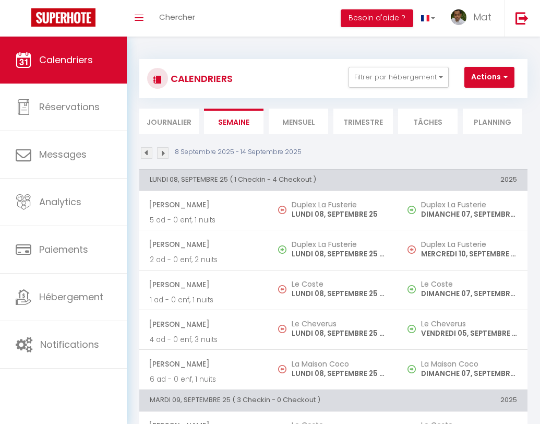  What do you see at coordinates (399, 77) in the screenshot?
I see `button: Filtrer par hébergement` at bounding box center [399, 77].